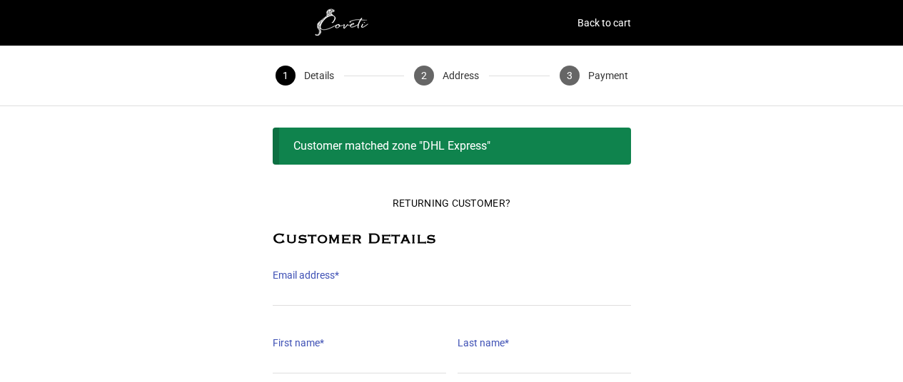  I want to click on button: 2 Address, so click(446, 76).